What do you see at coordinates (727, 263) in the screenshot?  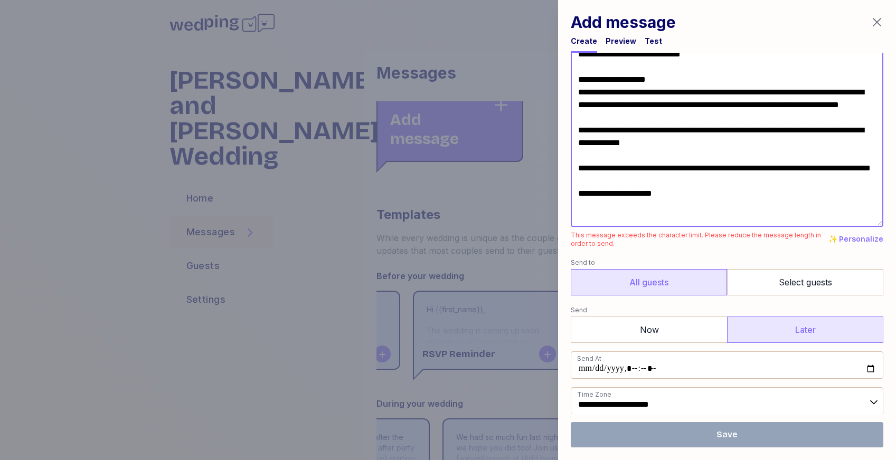 I see `label: Send to` at bounding box center [727, 263].